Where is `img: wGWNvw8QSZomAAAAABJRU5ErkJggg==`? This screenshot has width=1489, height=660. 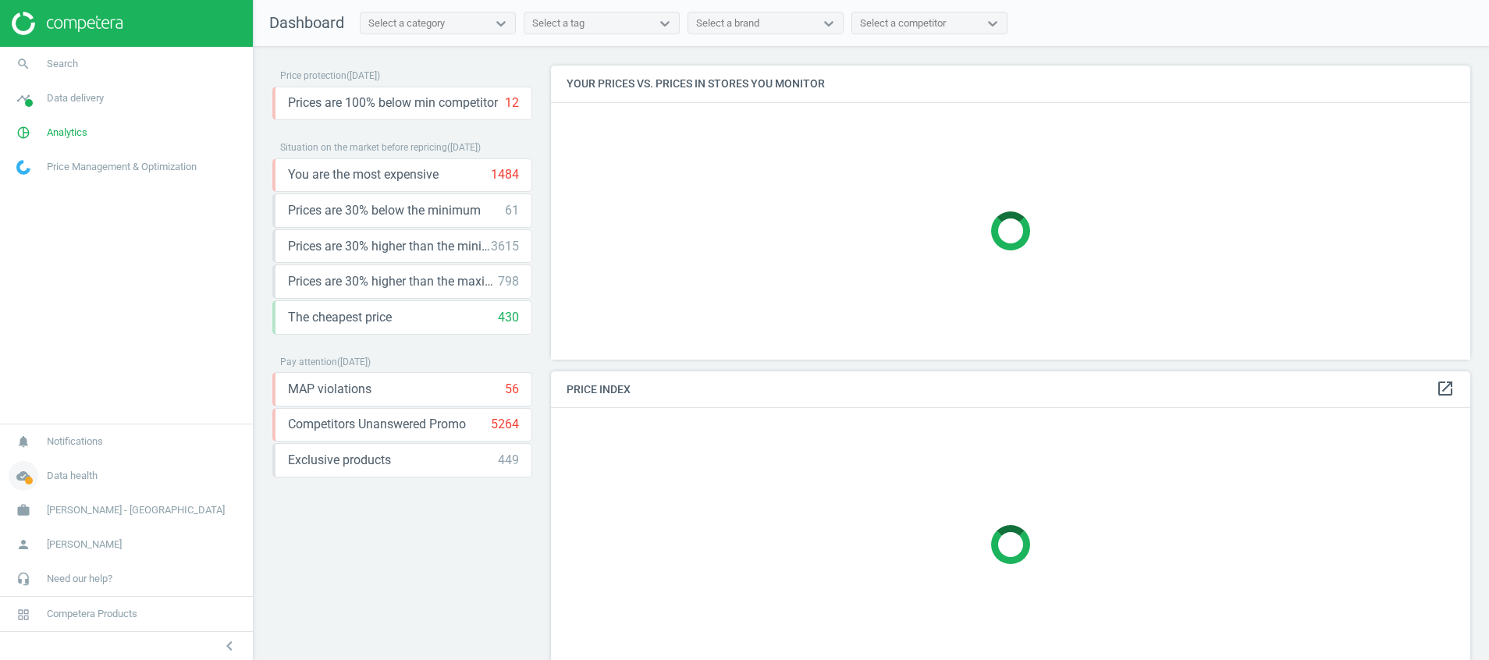 img: wGWNvw8QSZomAAAAABJRU5ErkJggg== is located at coordinates (23, 167).